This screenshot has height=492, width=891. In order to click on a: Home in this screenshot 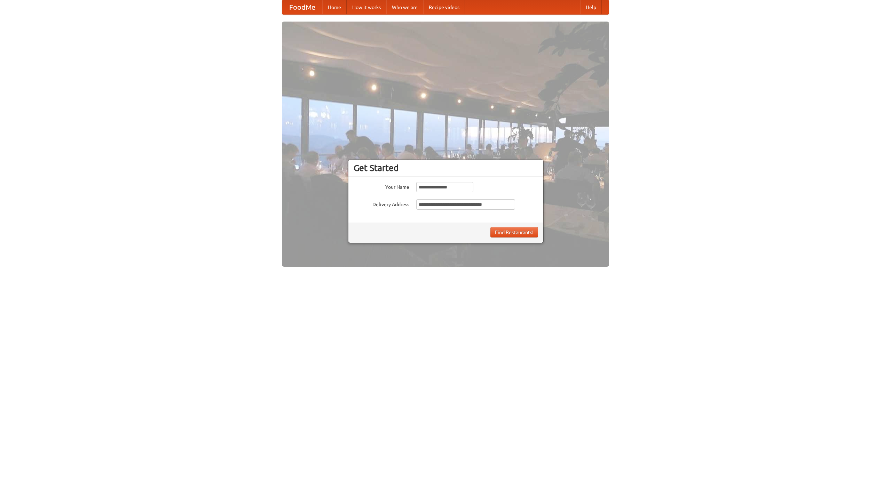, I will do `click(334, 7)`.